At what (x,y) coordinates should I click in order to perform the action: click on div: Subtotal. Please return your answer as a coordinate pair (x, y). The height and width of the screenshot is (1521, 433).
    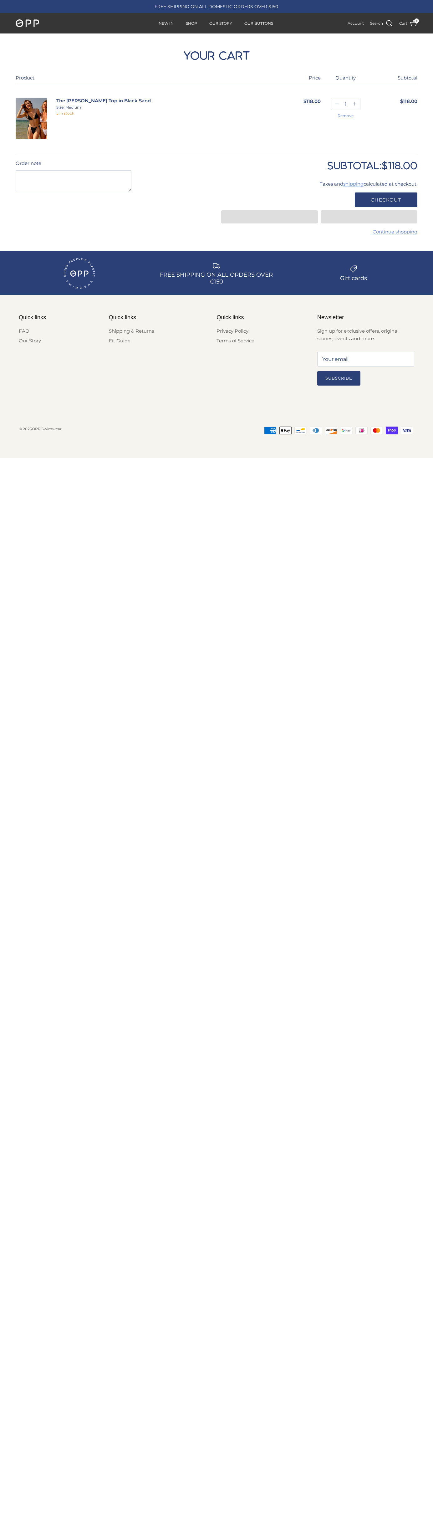
    Looking at the image, I should click on (394, 80).